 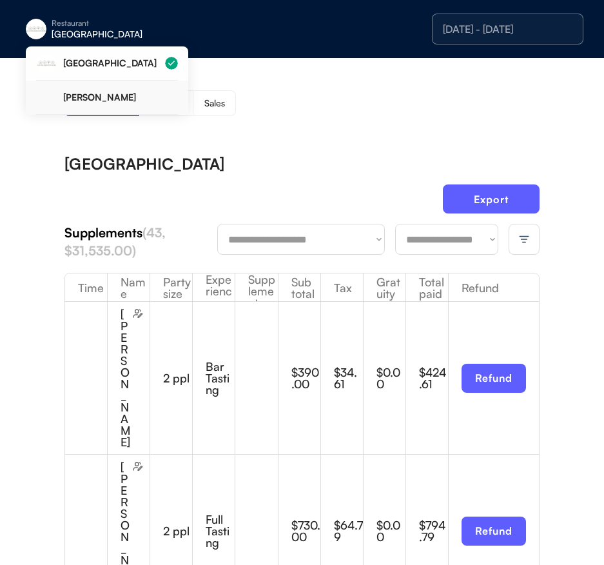 I want to click on div: Full Tasting, so click(x=220, y=531).